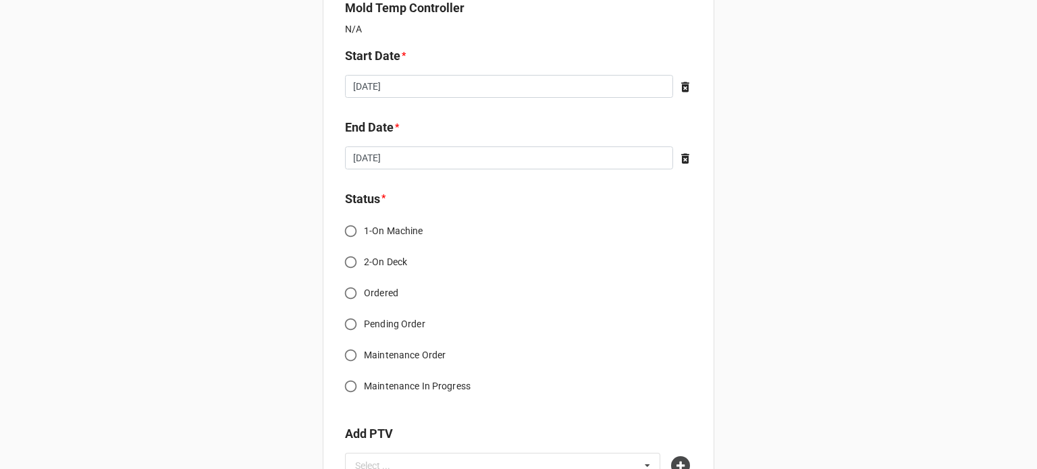 This screenshot has width=1037, height=469. Describe the element at coordinates (369, 128) in the screenshot. I see `label: End Date` at that location.